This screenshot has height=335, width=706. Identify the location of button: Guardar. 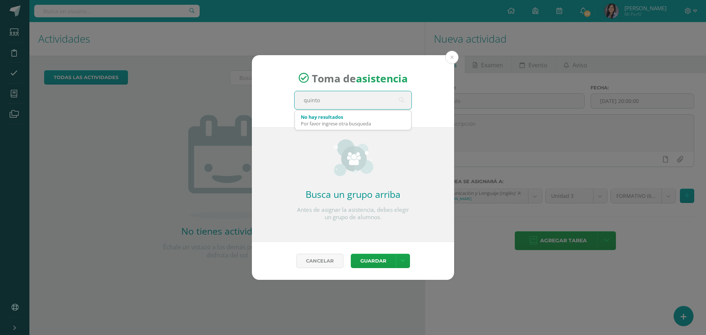
(373, 261).